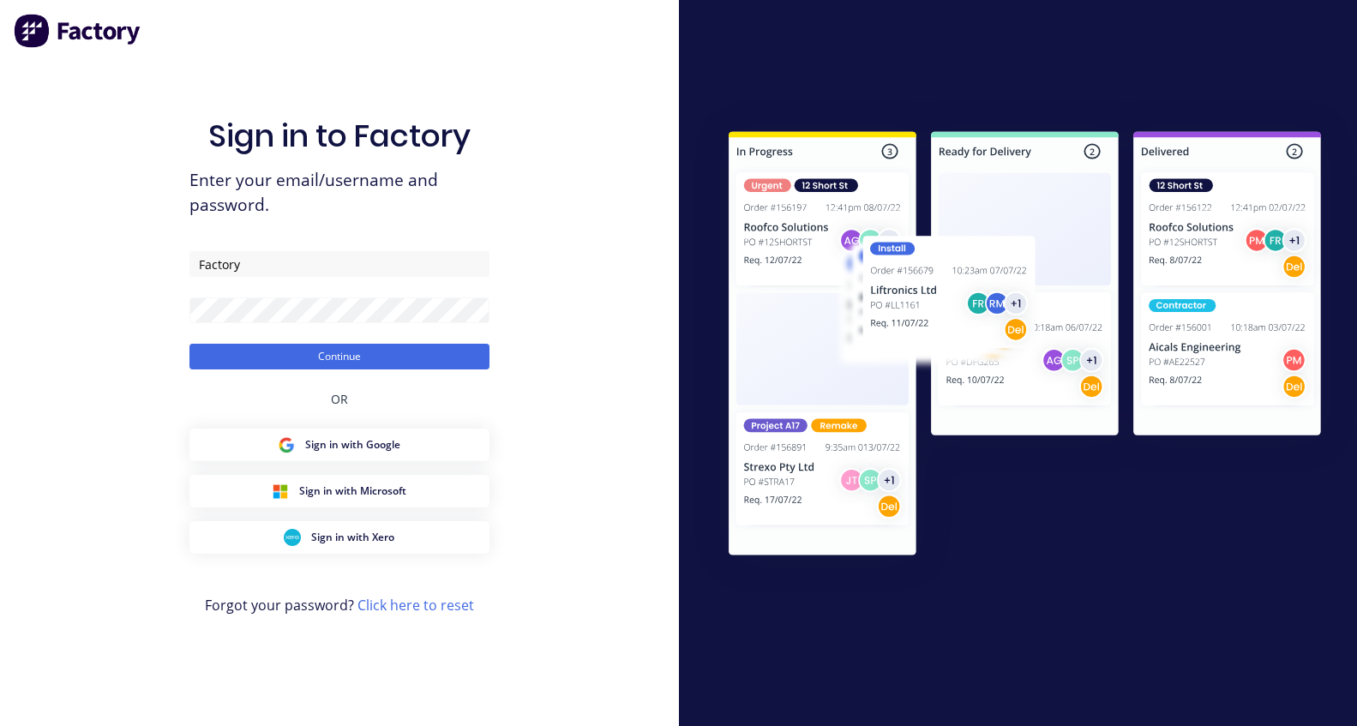  I want to click on span: Enter your email/username and password., so click(340, 193).